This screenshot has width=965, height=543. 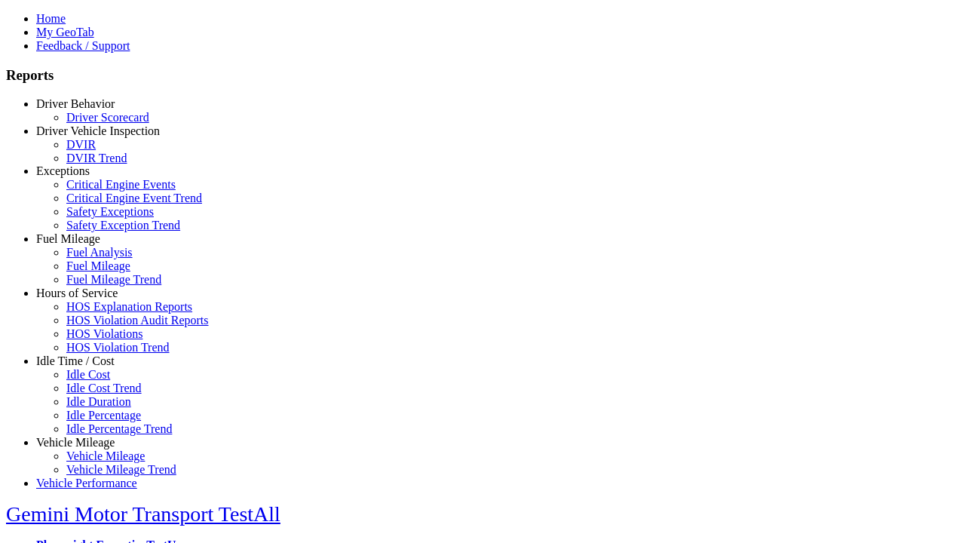 I want to click on a: My GeoTab, so click(x=65, y=32).